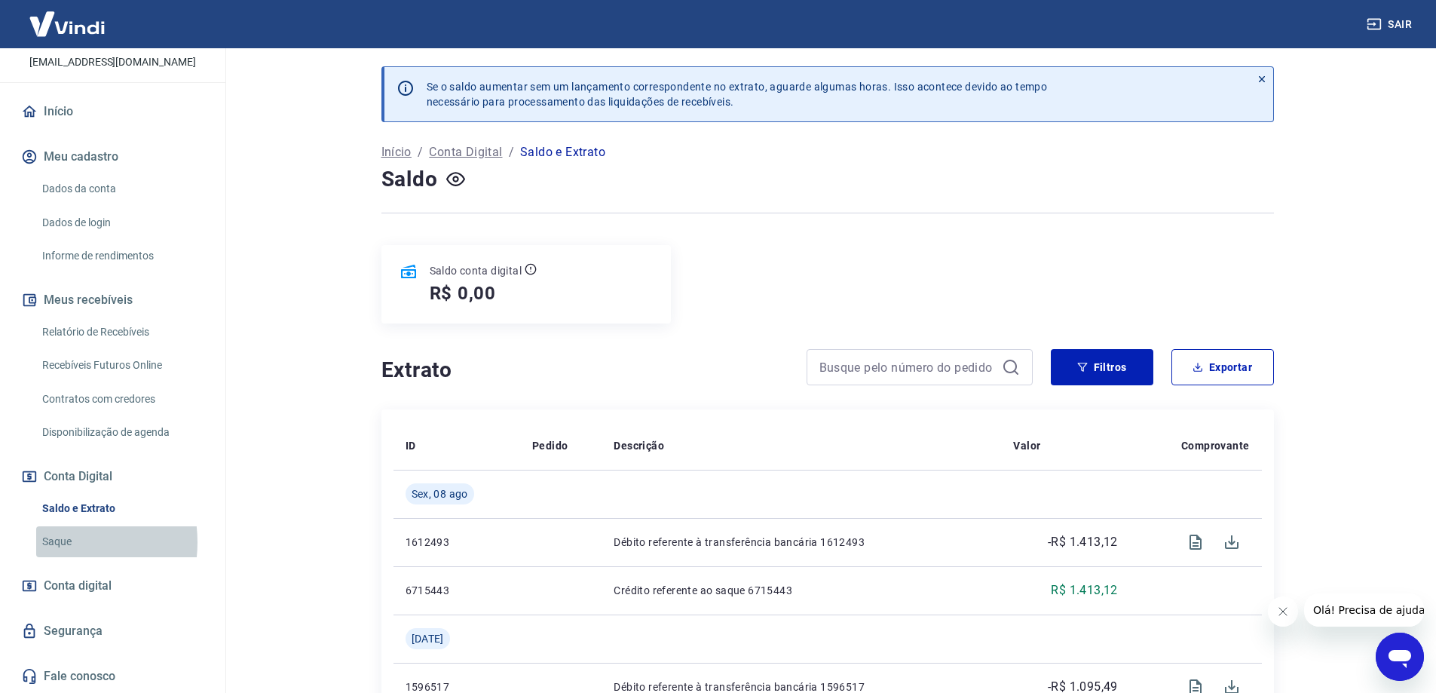 This screenshot has width=1436, height=693. What do you see at coordinates (1196, 542) in the screenshot?
I see `span: Visualizar` at bounding box center [1196, 542].